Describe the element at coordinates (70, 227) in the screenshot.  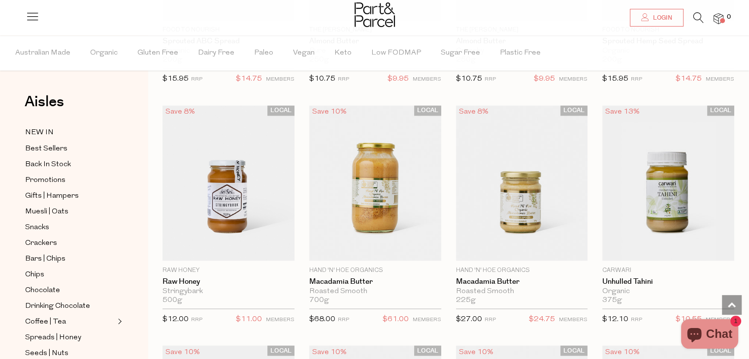
I see `a: Snacks` at that location.